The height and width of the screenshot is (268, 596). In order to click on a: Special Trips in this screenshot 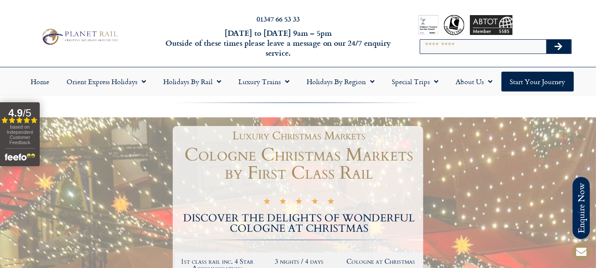, I will do `click(416, 82)`.